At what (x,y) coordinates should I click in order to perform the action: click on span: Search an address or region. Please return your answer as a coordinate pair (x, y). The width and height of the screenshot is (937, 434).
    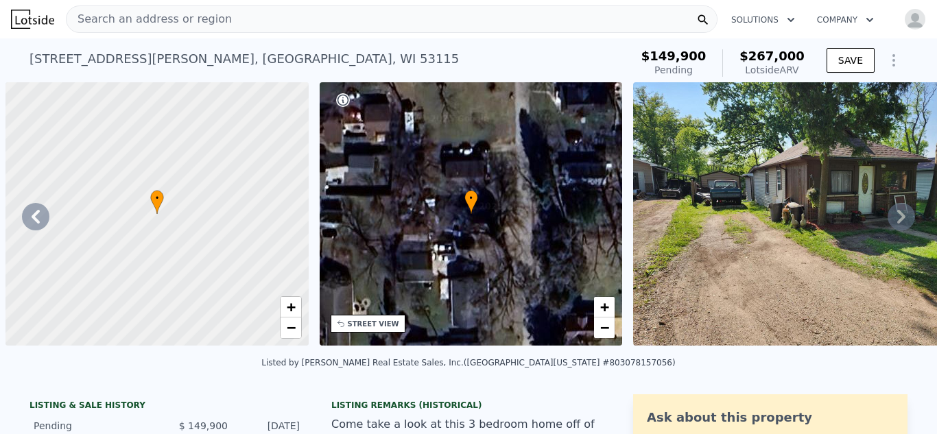
    Looking at the image, I should click on (149, 19).